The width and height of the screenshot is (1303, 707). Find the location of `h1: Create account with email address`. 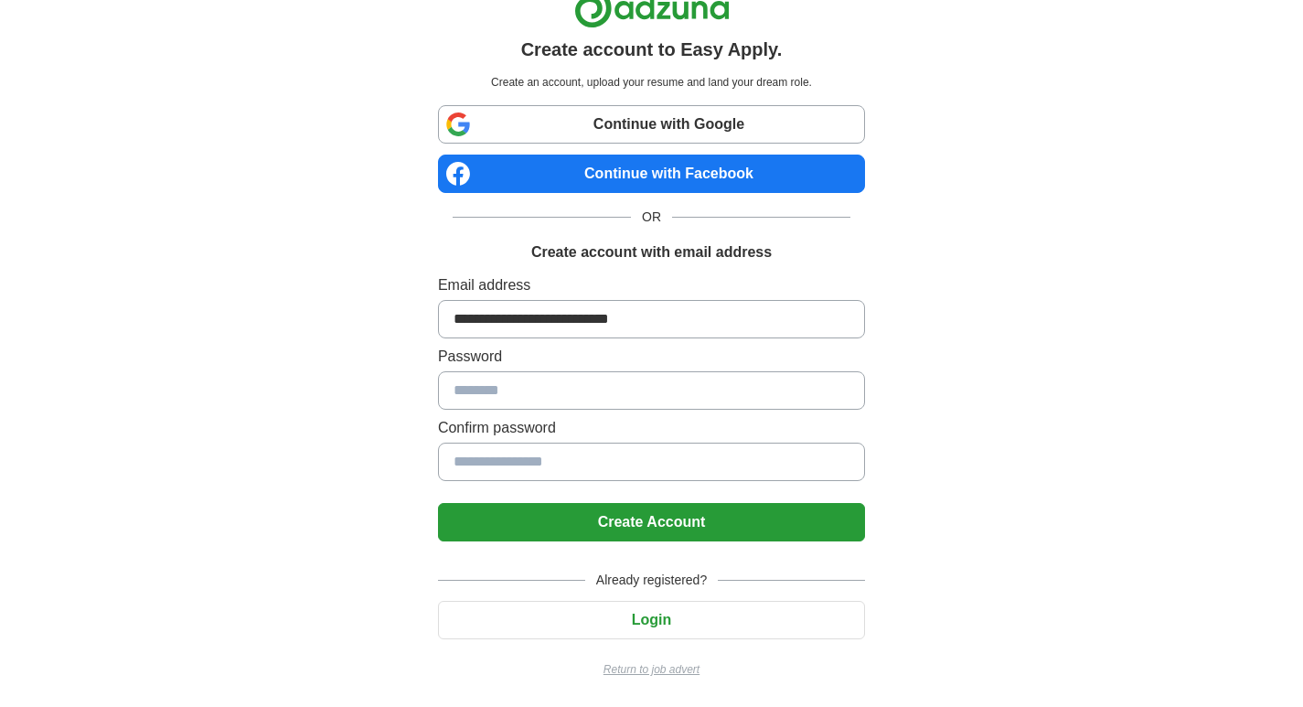

h1: Create account with email address is located at coordinates (651, 252).